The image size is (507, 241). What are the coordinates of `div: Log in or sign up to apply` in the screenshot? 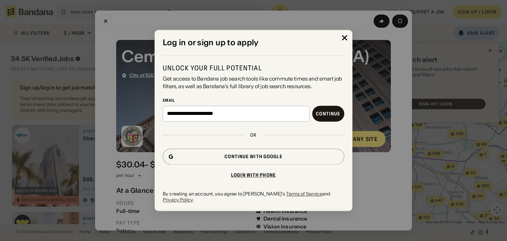 It's located at (253, 43).